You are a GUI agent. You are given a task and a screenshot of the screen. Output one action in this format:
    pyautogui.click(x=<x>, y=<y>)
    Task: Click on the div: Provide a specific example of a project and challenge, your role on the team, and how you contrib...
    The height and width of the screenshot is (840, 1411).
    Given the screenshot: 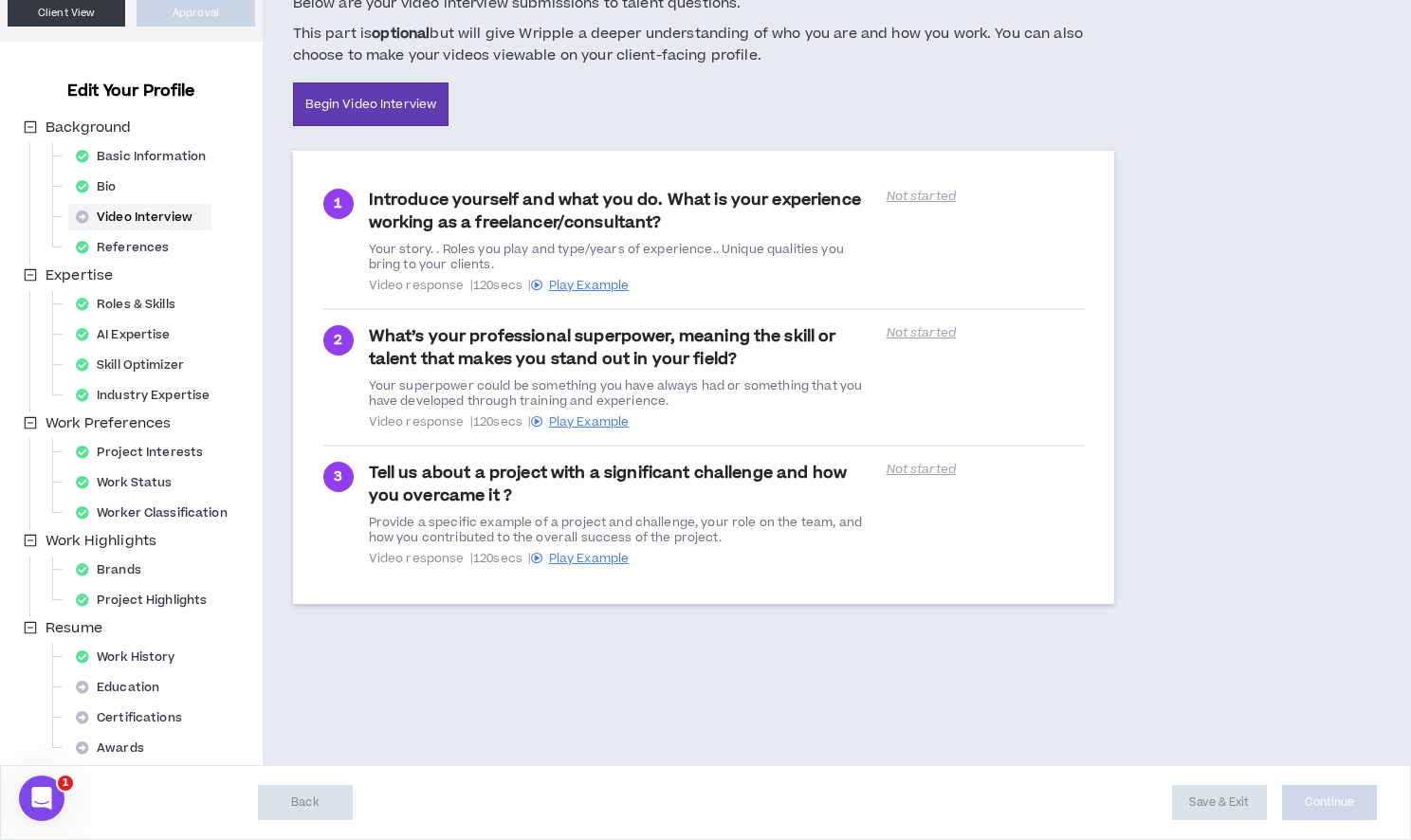 What is the action you would take?
    pyautogui.click(x=623, y=529)
    